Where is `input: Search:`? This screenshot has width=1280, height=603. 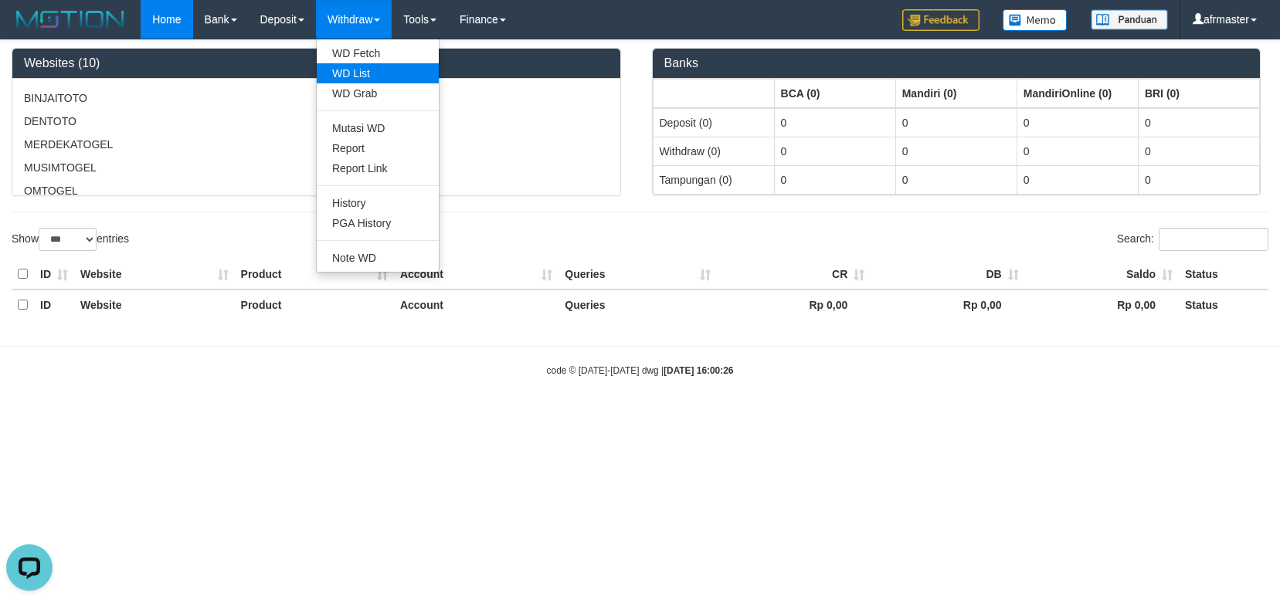 input: Search: is located at coordinates (1213, 239).